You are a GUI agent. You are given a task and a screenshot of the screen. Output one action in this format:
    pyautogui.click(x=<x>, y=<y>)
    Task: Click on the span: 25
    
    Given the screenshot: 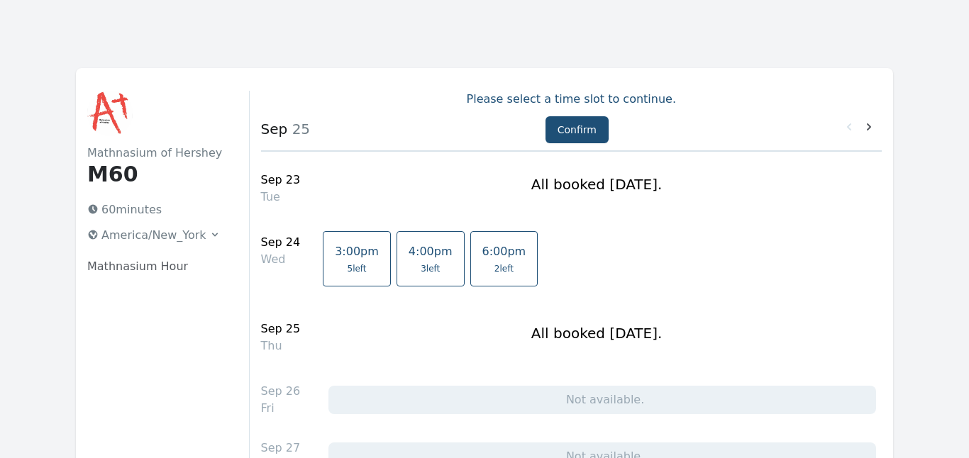 What is the action you would take?
    pyautogui.click(x=299, y=129)
    